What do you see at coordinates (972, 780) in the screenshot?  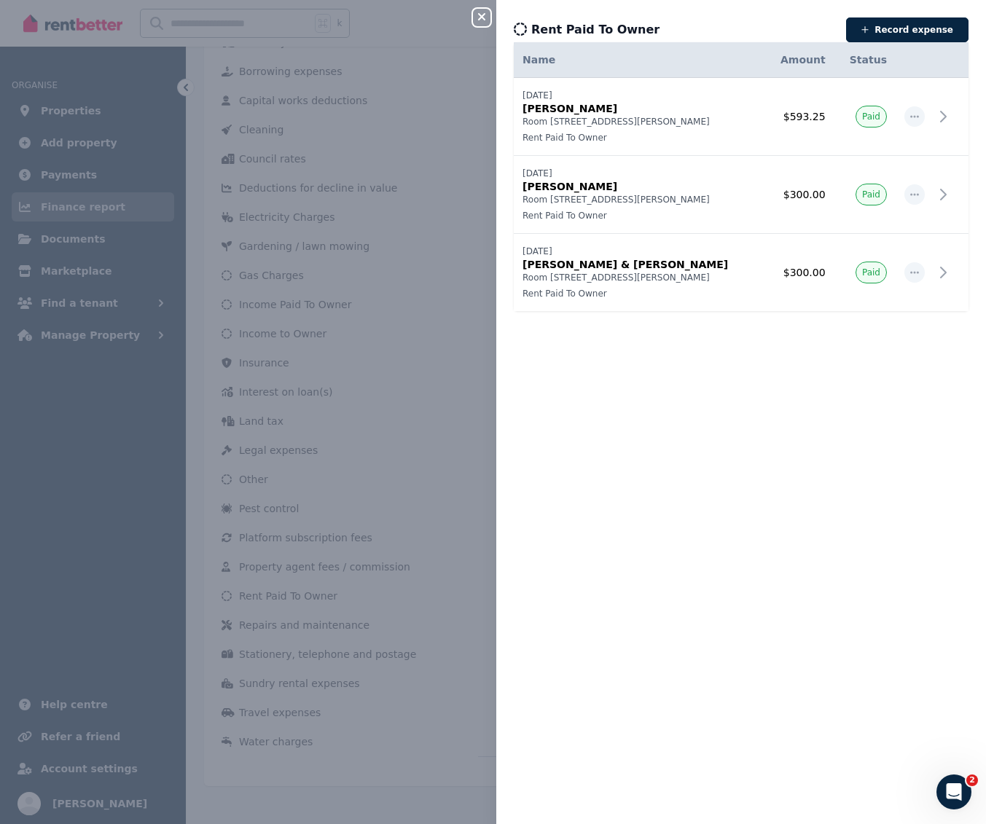 I see `span: 2` at bounding box center [972, 780].